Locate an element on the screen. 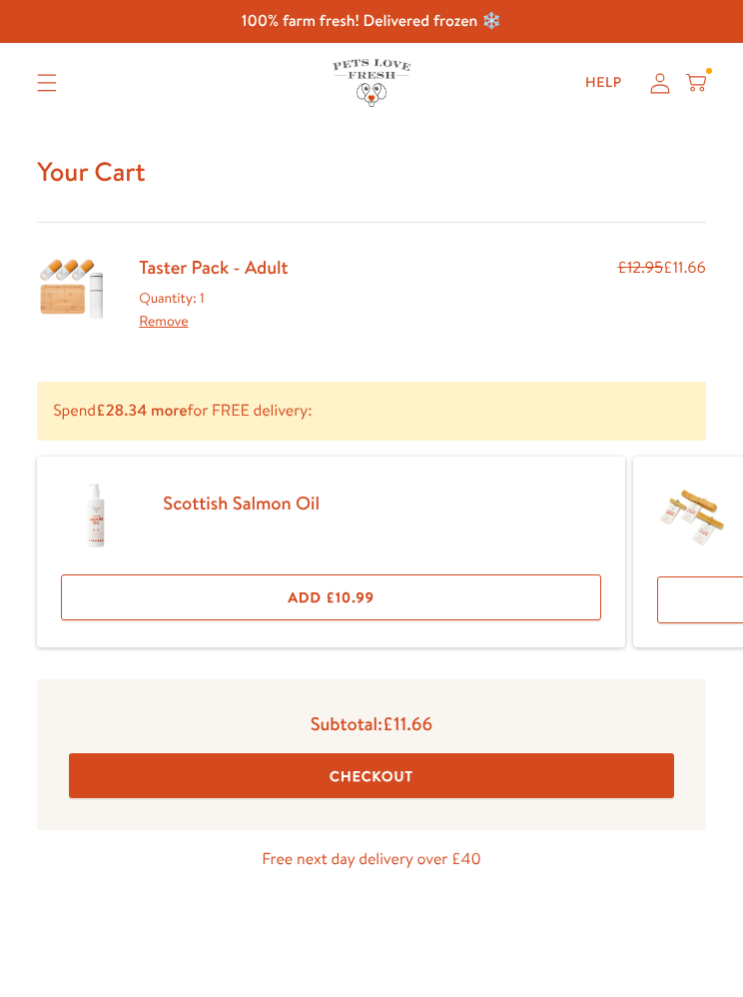 The height and width of the screenshot is (997, 743). a: Taster Pack - Adult is located at coordinates (213, 267).